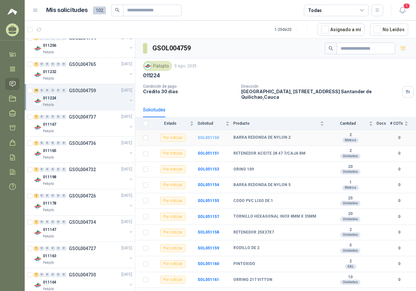  What do you see at coordinates (49, 230) in the screenshot?
I see `p: 011147` at bounding box center [49, 230].